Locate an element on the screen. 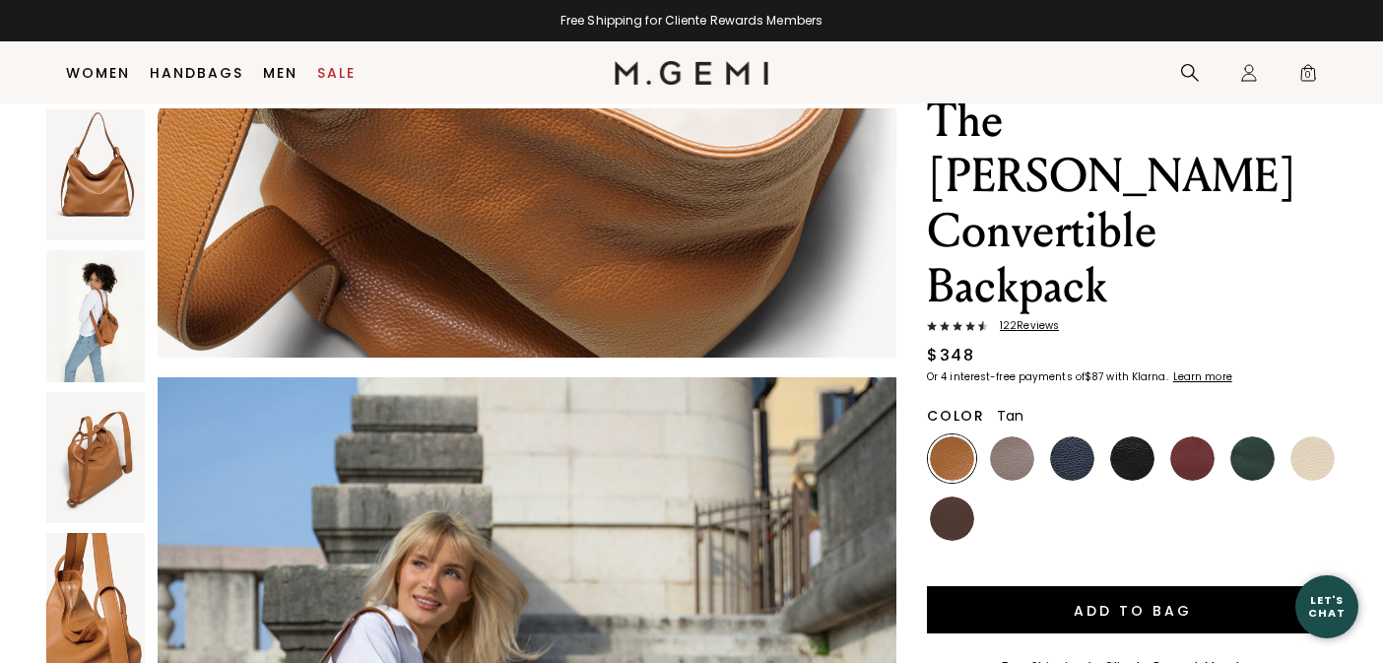 The image size is (1383, 663). a: Men is located at coordinates (280, 73).